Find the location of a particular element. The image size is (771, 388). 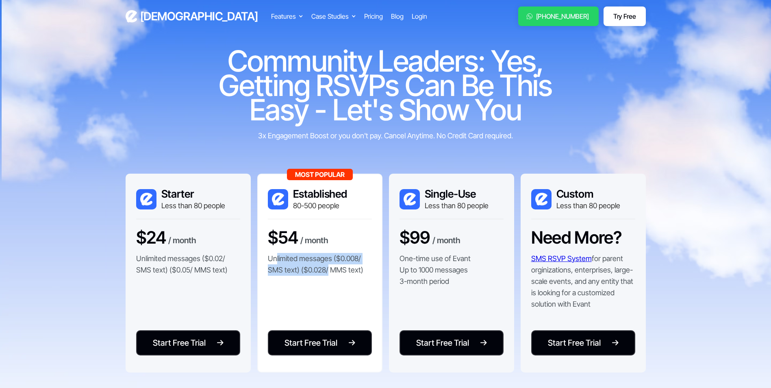

h3: Starter is located at coordinates (193, 194).